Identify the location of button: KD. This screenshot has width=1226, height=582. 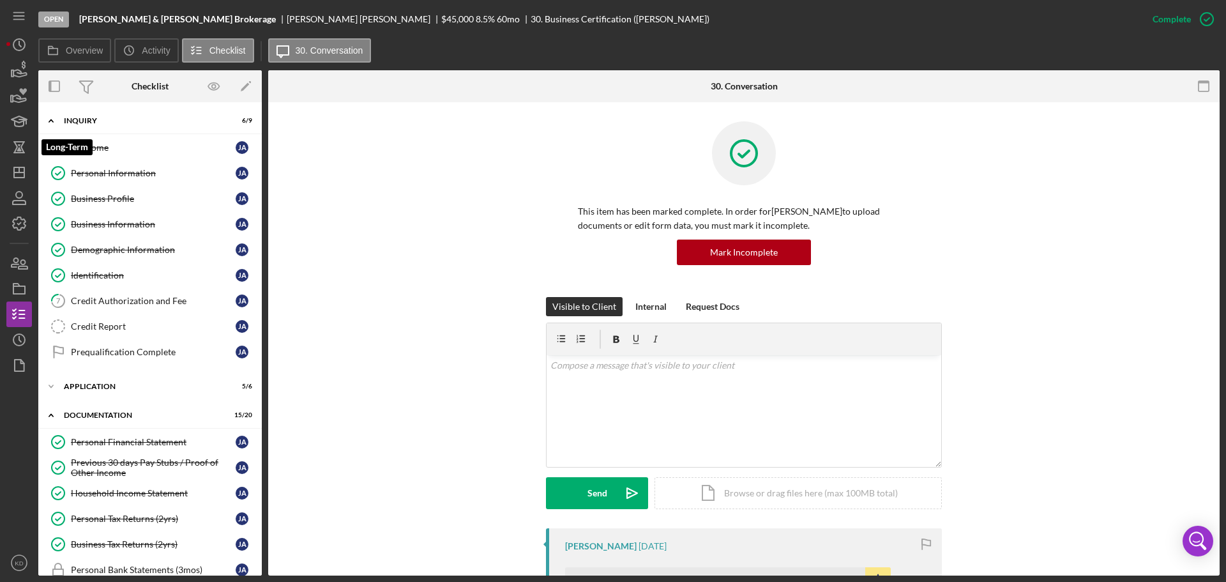
(19, 562).